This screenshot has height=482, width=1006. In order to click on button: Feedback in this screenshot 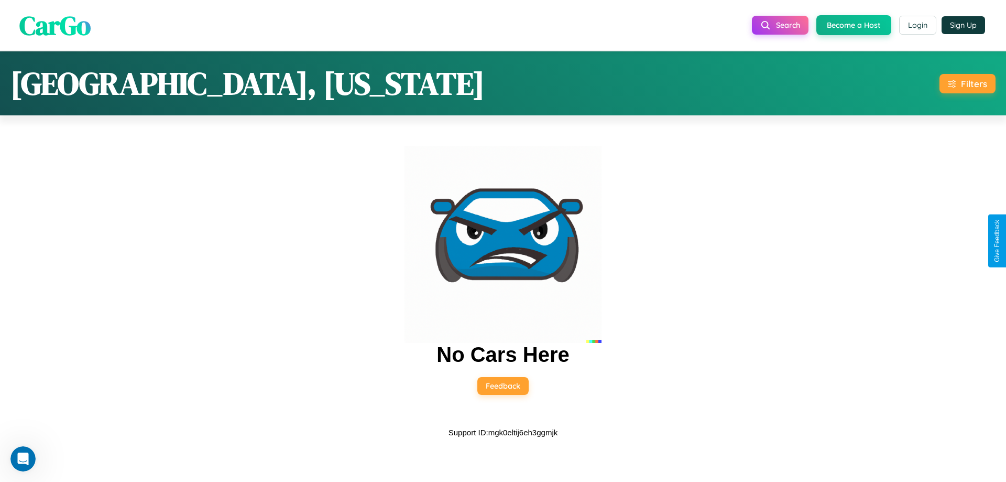, I will do `click(503, 386)`.